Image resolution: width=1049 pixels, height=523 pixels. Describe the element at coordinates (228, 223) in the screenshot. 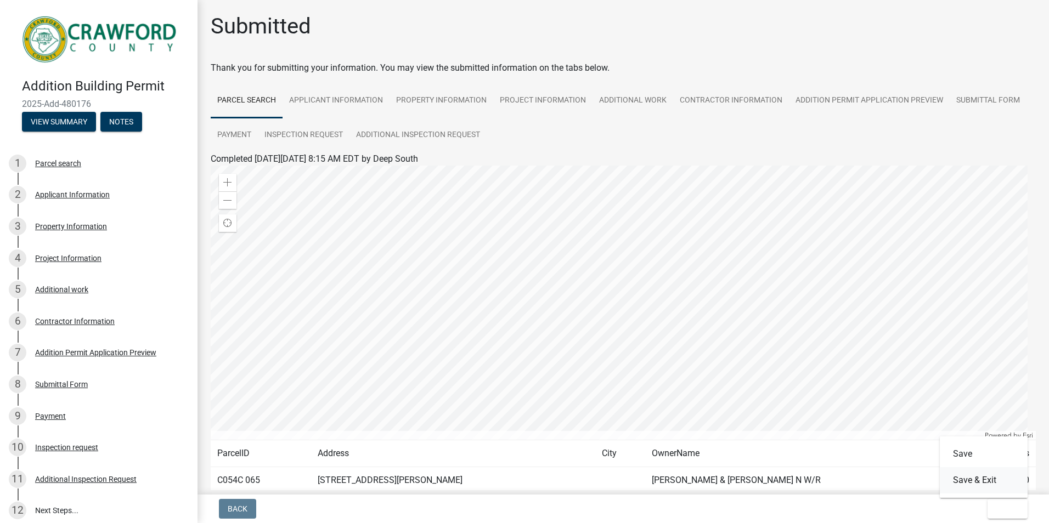

I see `div: Find my location` at that location.